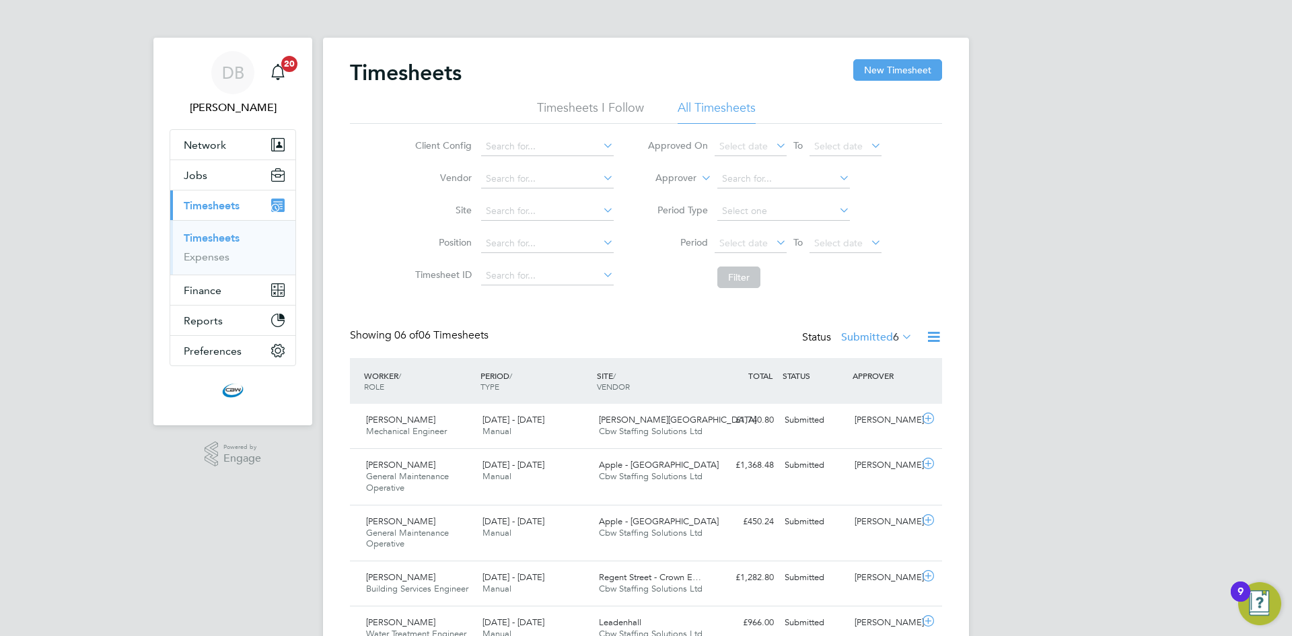  I want to click on label: Submitted, so click(877, 337).